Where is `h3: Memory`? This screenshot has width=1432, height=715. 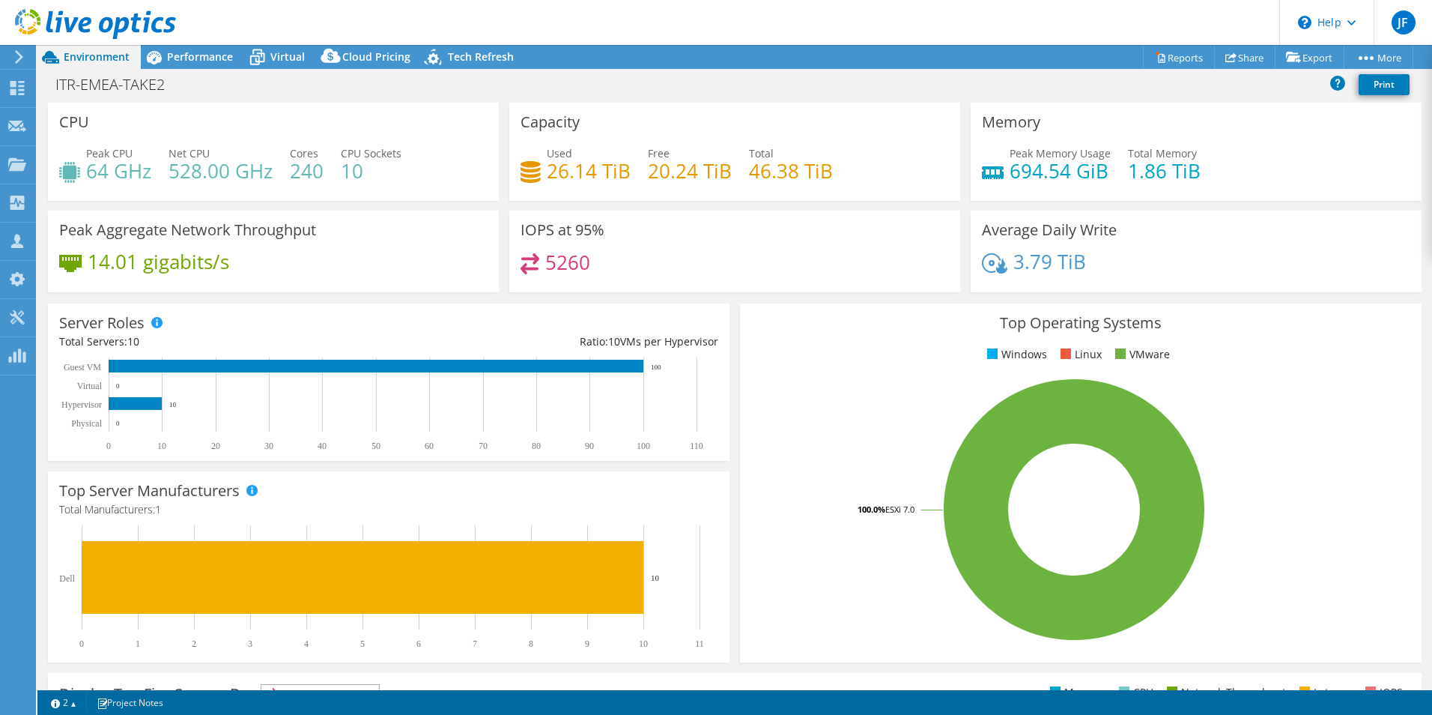 h3: Memory is located at coordinates (1011, 122).